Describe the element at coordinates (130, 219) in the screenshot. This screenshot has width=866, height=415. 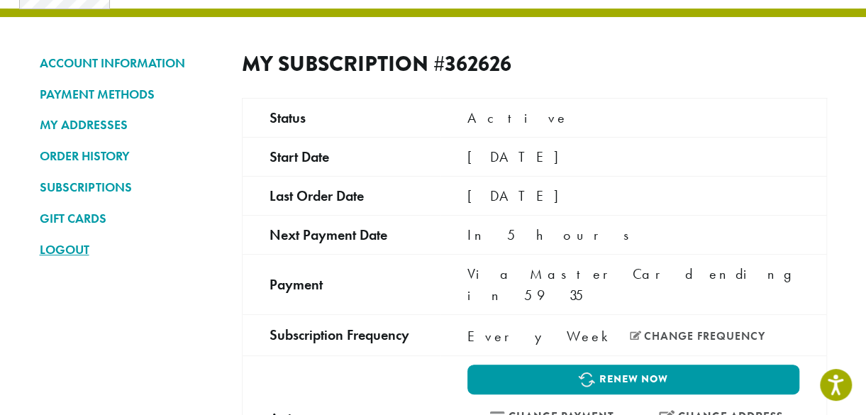
I see `a: GIFT CARDS` at that location.